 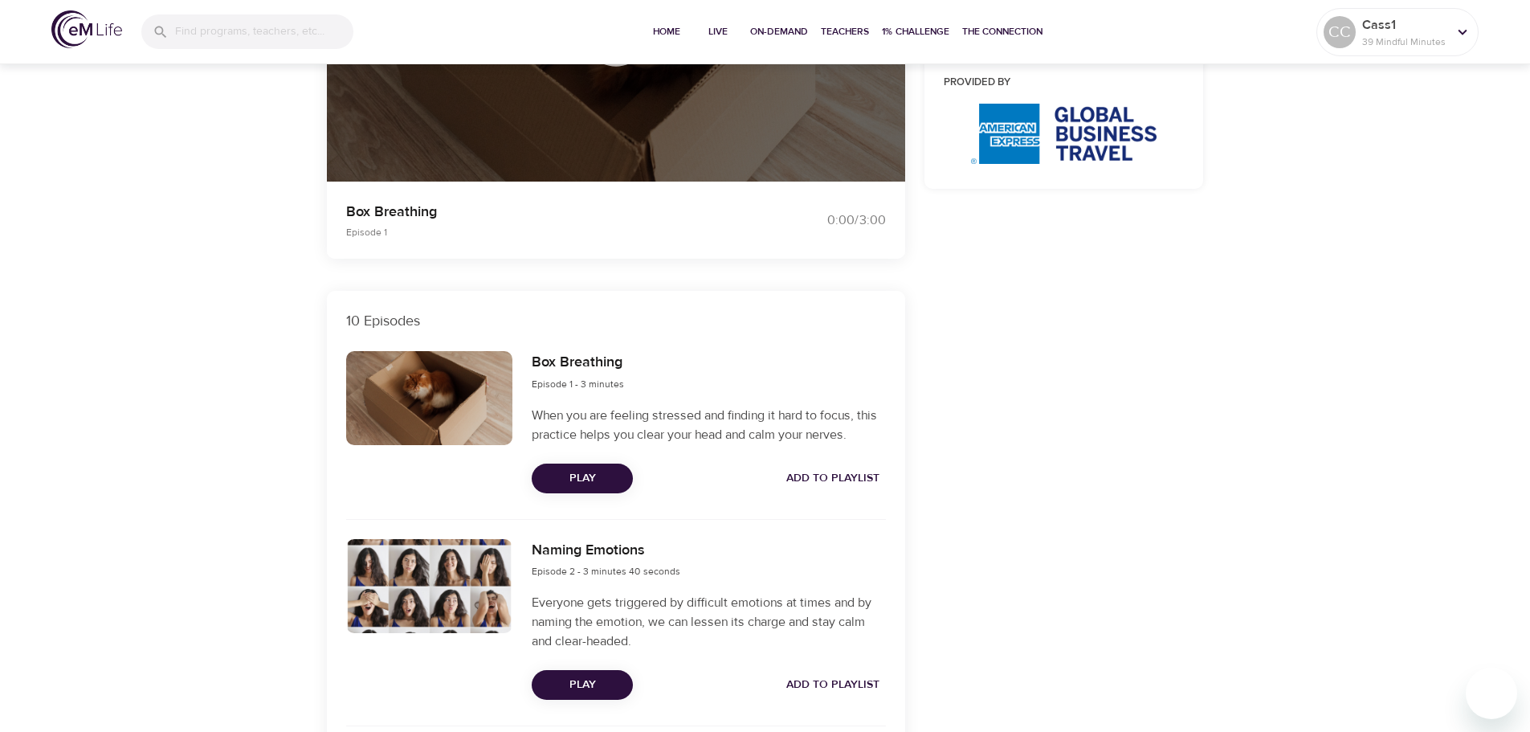 I want to click on span: Live, so click(x=718, y=31).